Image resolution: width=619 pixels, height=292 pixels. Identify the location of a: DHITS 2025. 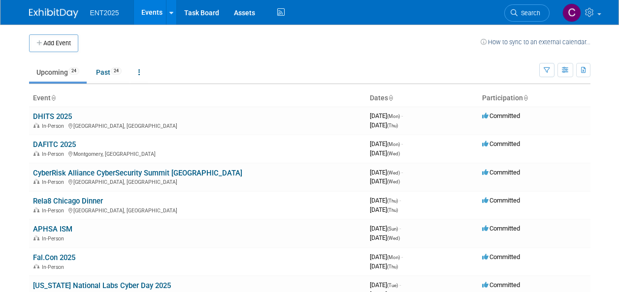
(52, 117).